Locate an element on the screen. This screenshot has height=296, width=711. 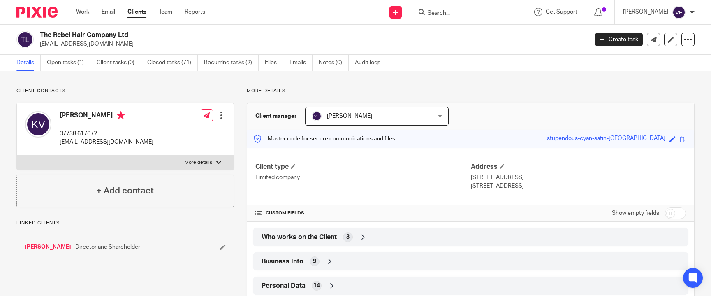
p: Limited company is located at coordinates (363, 177).